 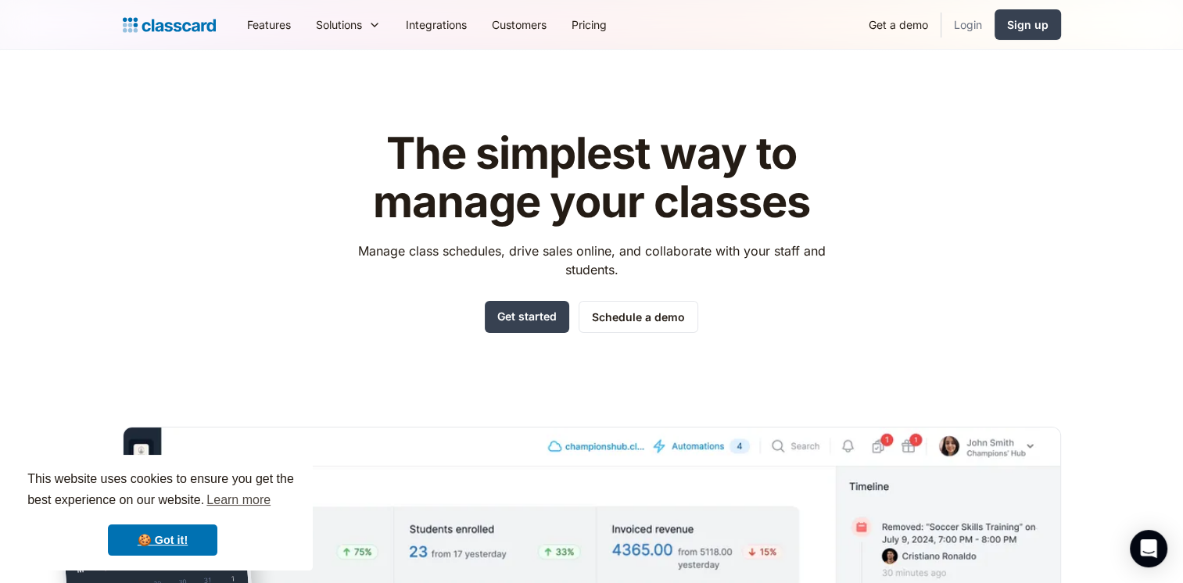 I want to click on a: Sign up, so click(x=1027, y=24).